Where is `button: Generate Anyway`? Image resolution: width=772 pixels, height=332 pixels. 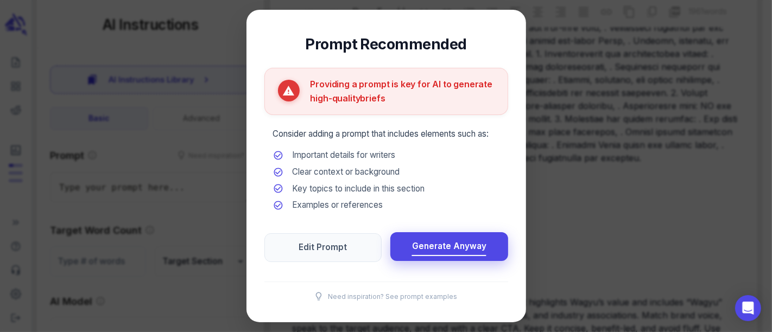 button: Generate Anyway is located at coordinates (449, 246).